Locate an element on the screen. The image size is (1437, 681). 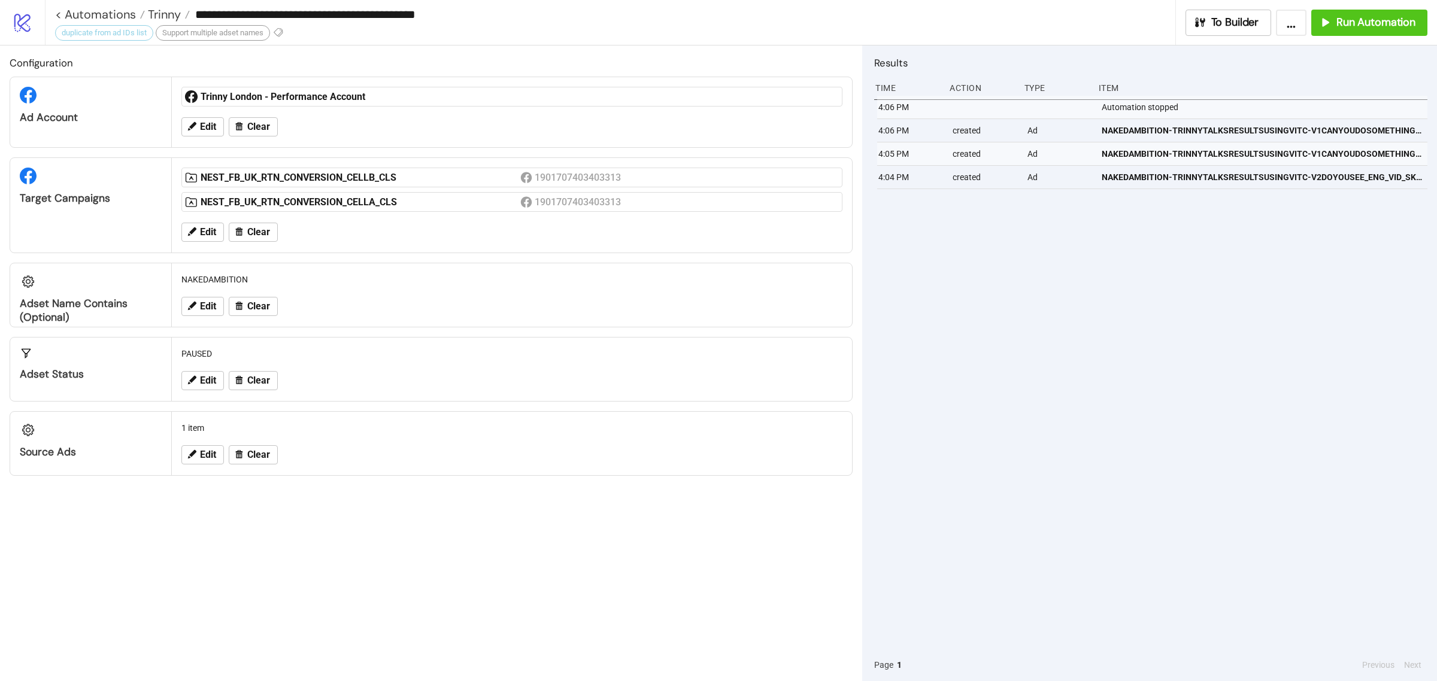
div: Trinny London - Performance Account is located at coordinates (360, 97).